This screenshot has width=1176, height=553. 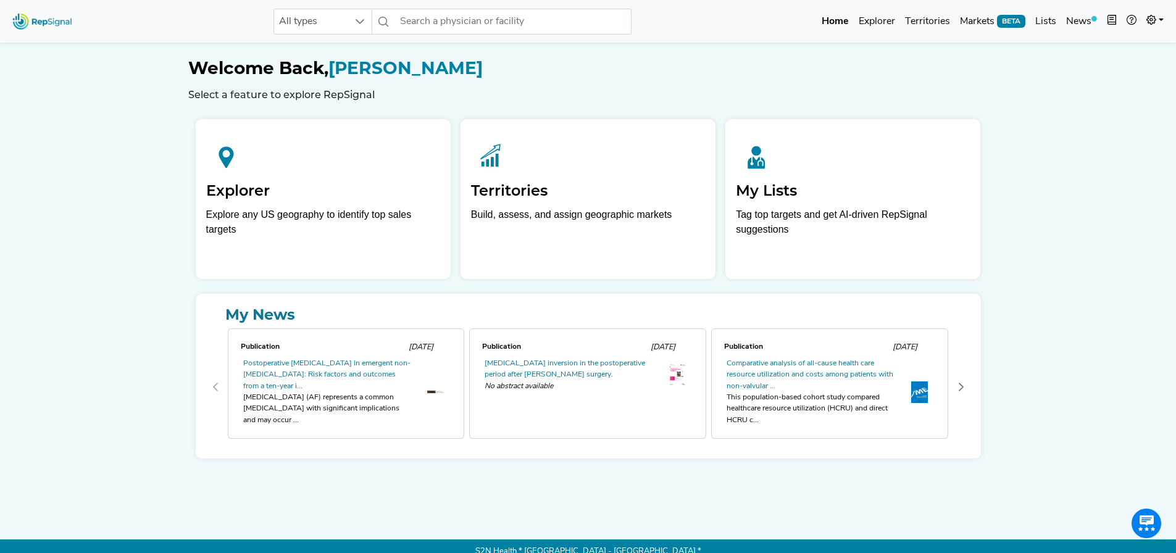 What do you see at coordinates (323, 199) in the screenshot?
I see `a: ExplorerExplore any US geography to identify top sales targets` at bounding box center [323, 199].